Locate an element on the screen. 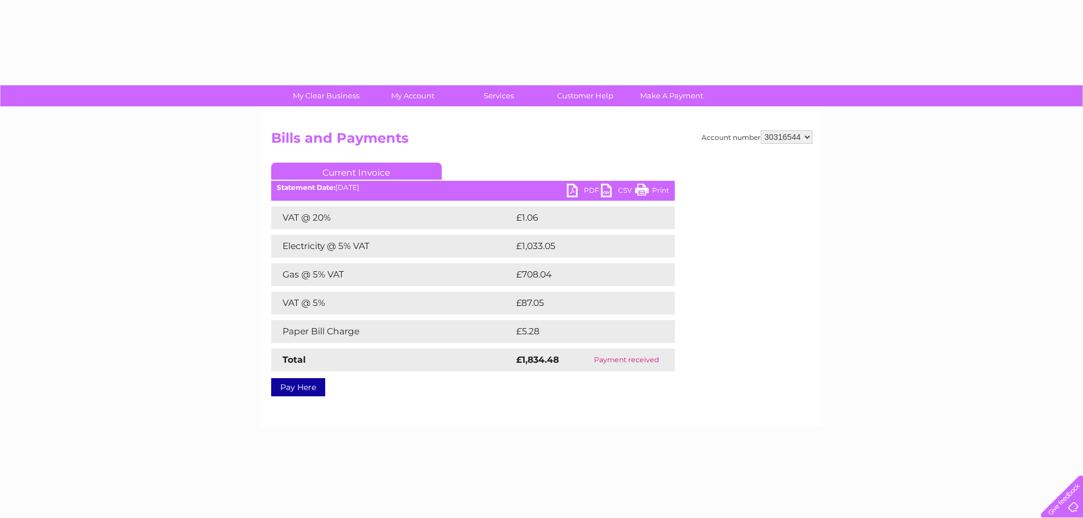  b: Statement Date: is located at coordinates (306, 187).